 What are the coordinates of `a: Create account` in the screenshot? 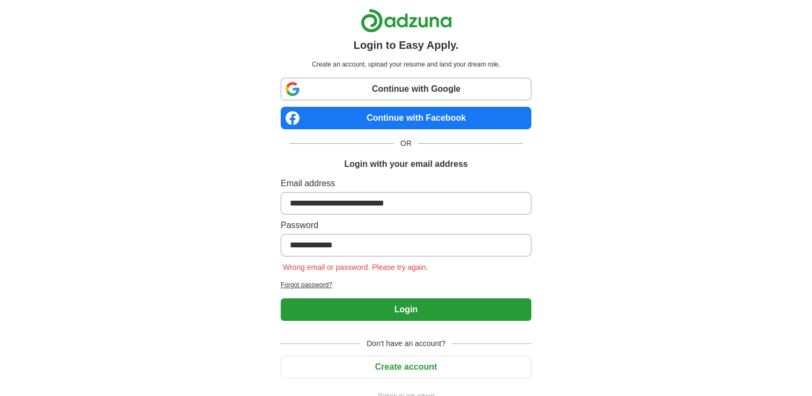 It's located at (406, 367).